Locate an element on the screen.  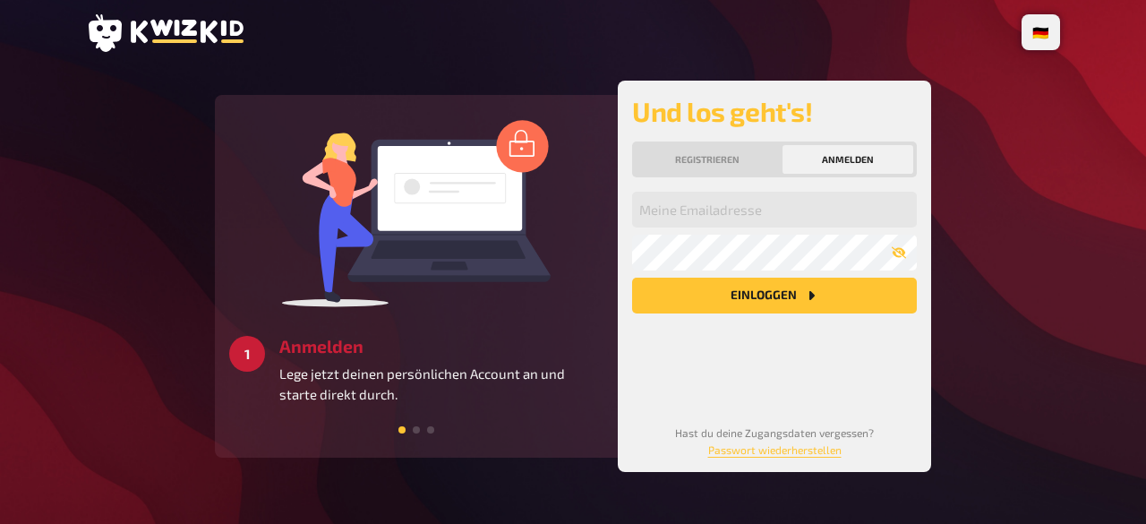
p: Lege jetzt deinen persönlichen Account an und starte direkt durch. is located at coordinates (441, 383).